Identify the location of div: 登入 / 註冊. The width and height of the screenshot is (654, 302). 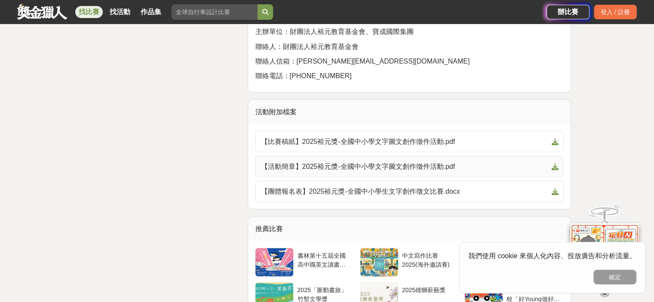
(615, 12).